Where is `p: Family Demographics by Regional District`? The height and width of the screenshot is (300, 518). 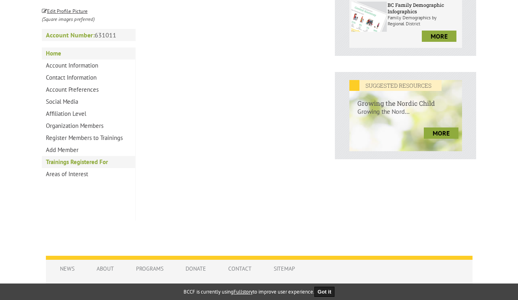 p: Family Demographics by Regional District is located at coordinates (424, 21).